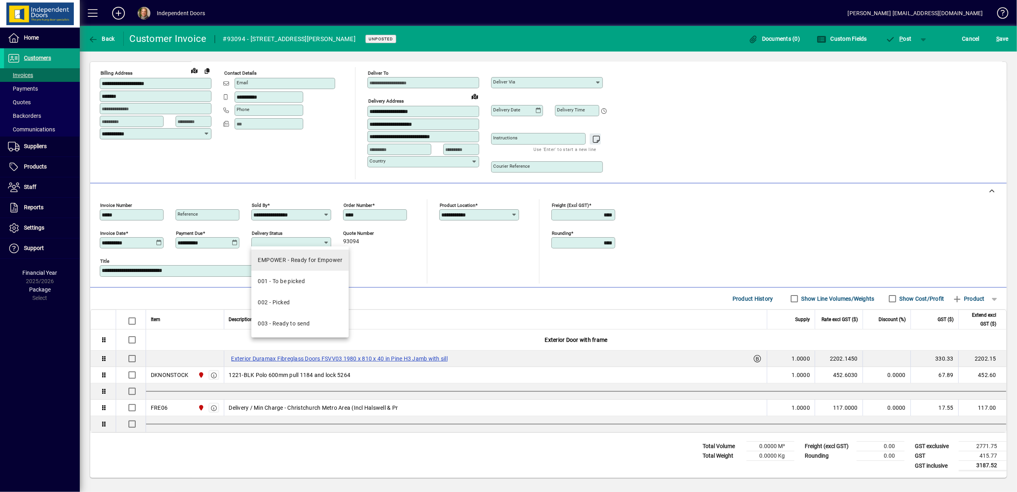 Image resolution: width=1017 pixels, height=492 pixels. I want to click on span: Package, so click(40, 289).